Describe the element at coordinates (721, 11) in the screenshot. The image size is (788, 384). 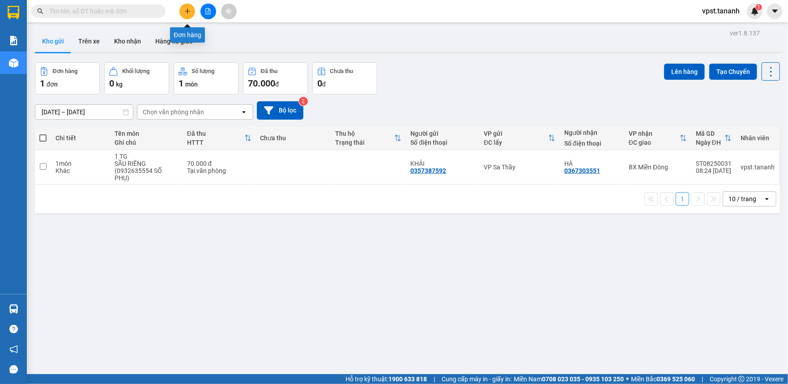
I see `span: vpst.tananh` at that location.